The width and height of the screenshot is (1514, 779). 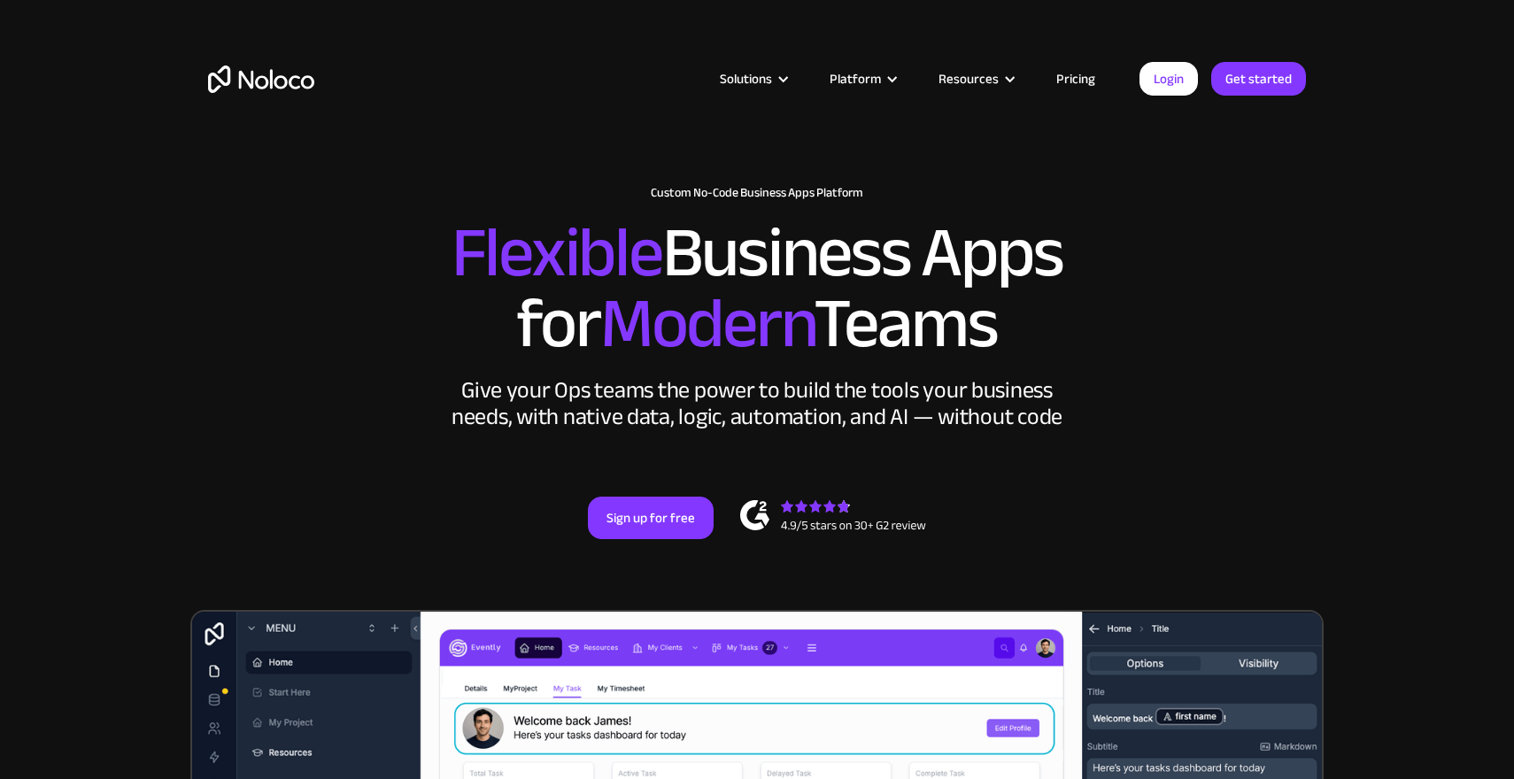 I want to click on h1: Custom No-Code Business Apps Platform, so click(x=757, y=193).